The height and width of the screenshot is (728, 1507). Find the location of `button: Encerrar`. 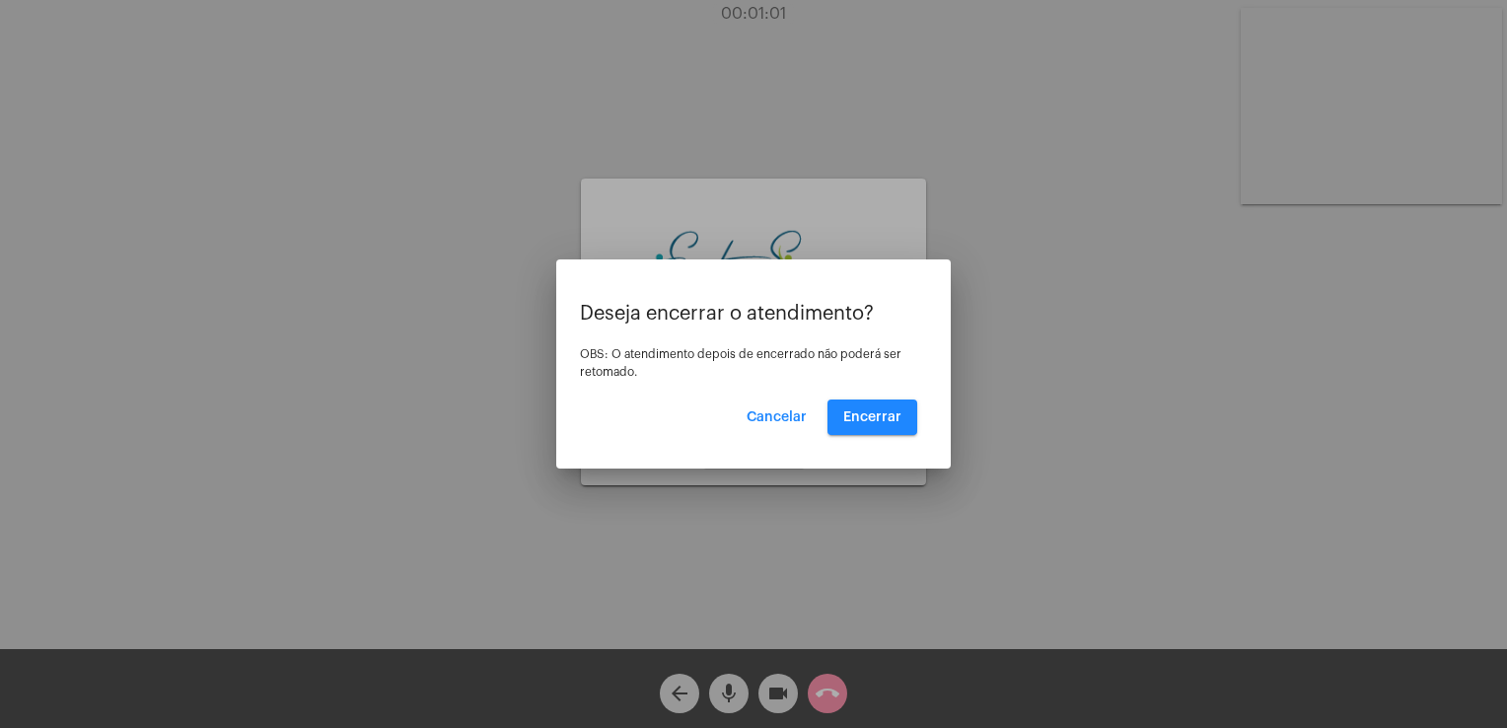

button: Encerrar is located at coordinates (872, 417).